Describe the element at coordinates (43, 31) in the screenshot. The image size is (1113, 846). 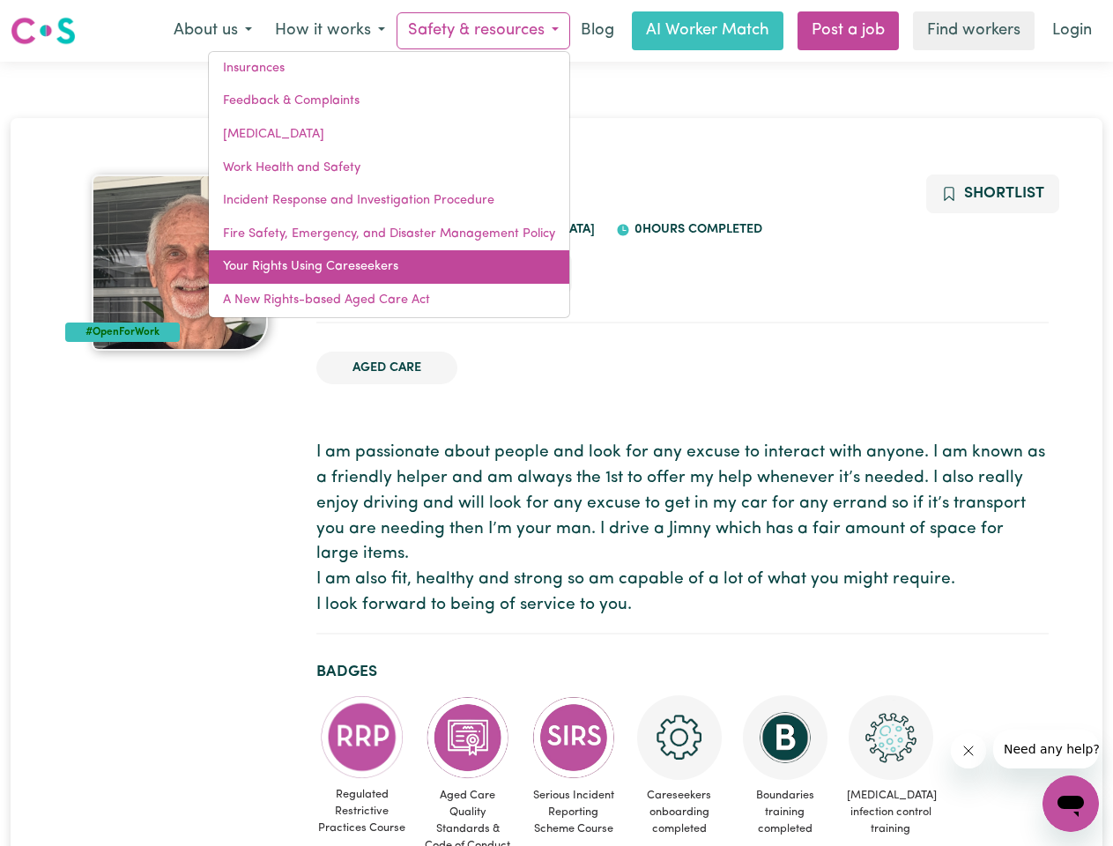
I see `a: Careseekers logo` at that location.